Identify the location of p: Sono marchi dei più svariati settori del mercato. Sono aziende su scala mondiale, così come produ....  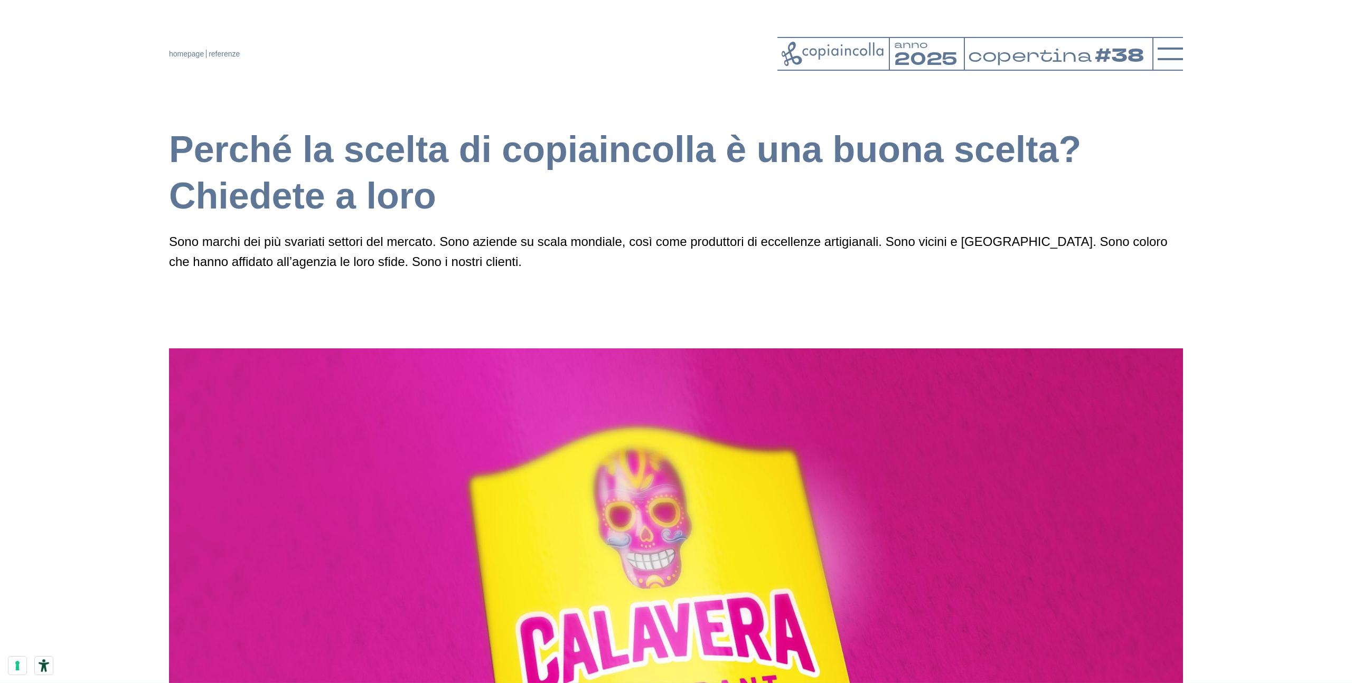
(676, 252).